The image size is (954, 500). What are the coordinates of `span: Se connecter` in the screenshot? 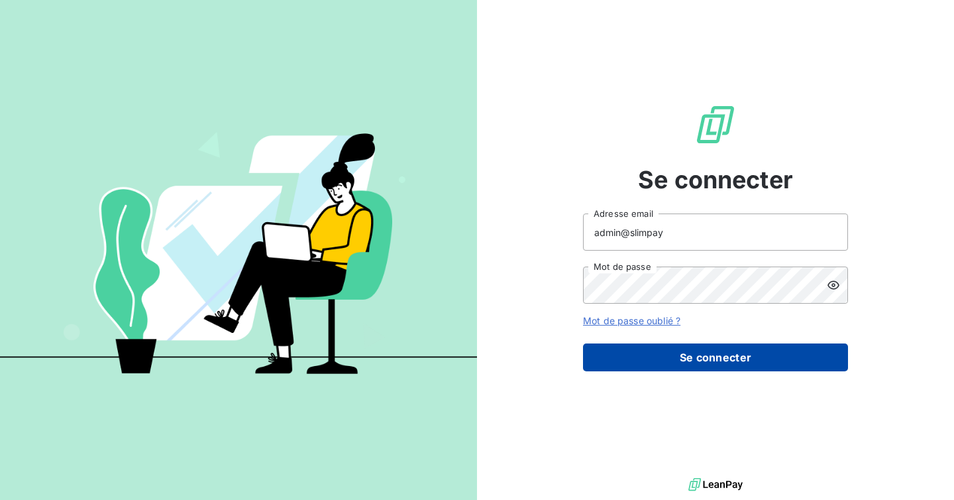 It's located at (716, 180).